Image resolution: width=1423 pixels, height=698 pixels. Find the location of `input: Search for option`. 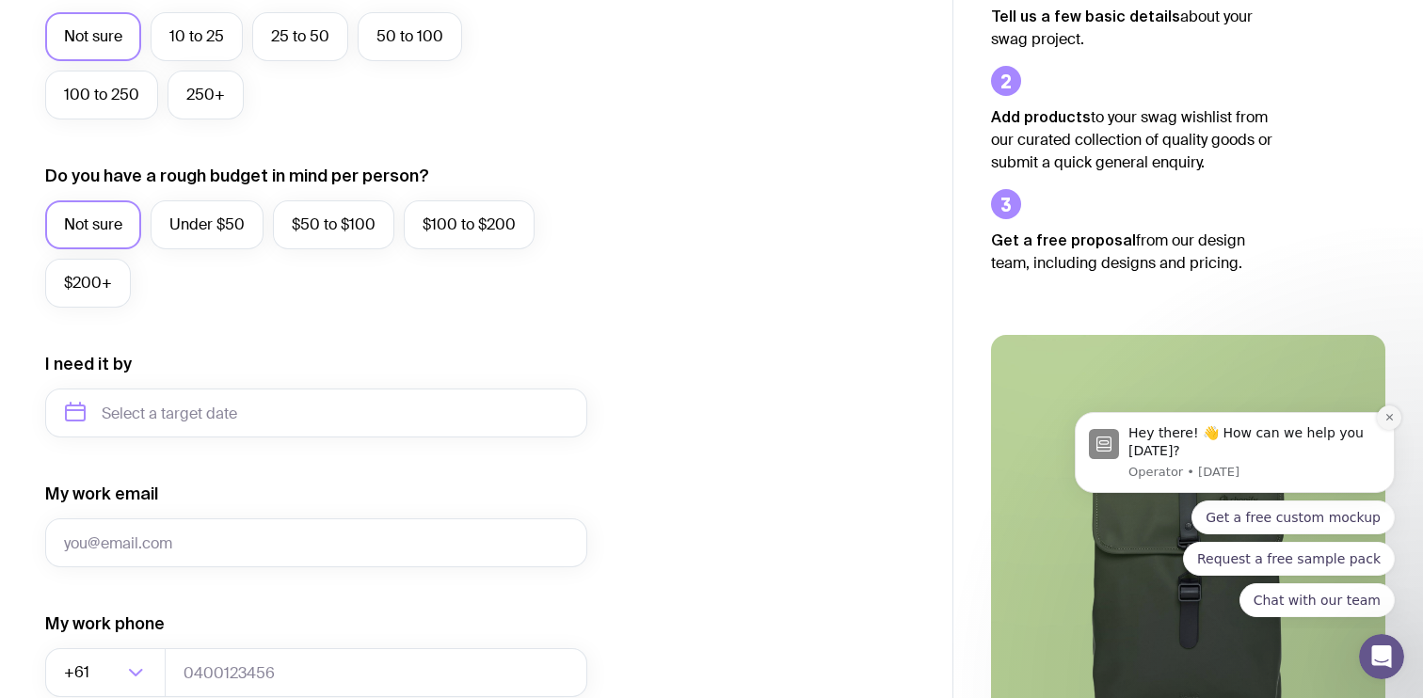

input: Search for option is located at coordinates (107, 673).